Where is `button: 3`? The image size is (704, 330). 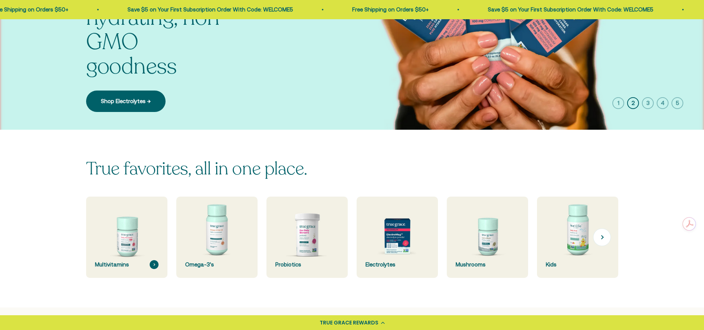 button: 3 is located at coordinates (648, 103).